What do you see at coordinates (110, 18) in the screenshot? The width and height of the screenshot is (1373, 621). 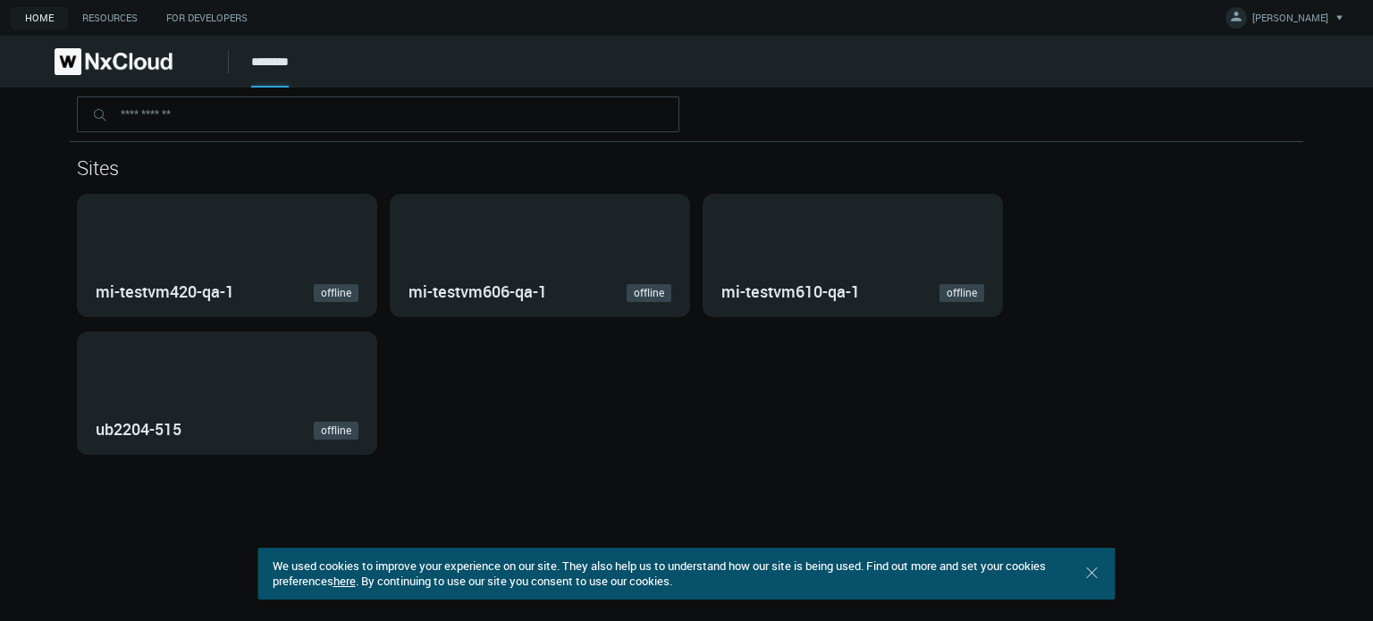 I see `a: Resources` at bounding box center [110, 18].